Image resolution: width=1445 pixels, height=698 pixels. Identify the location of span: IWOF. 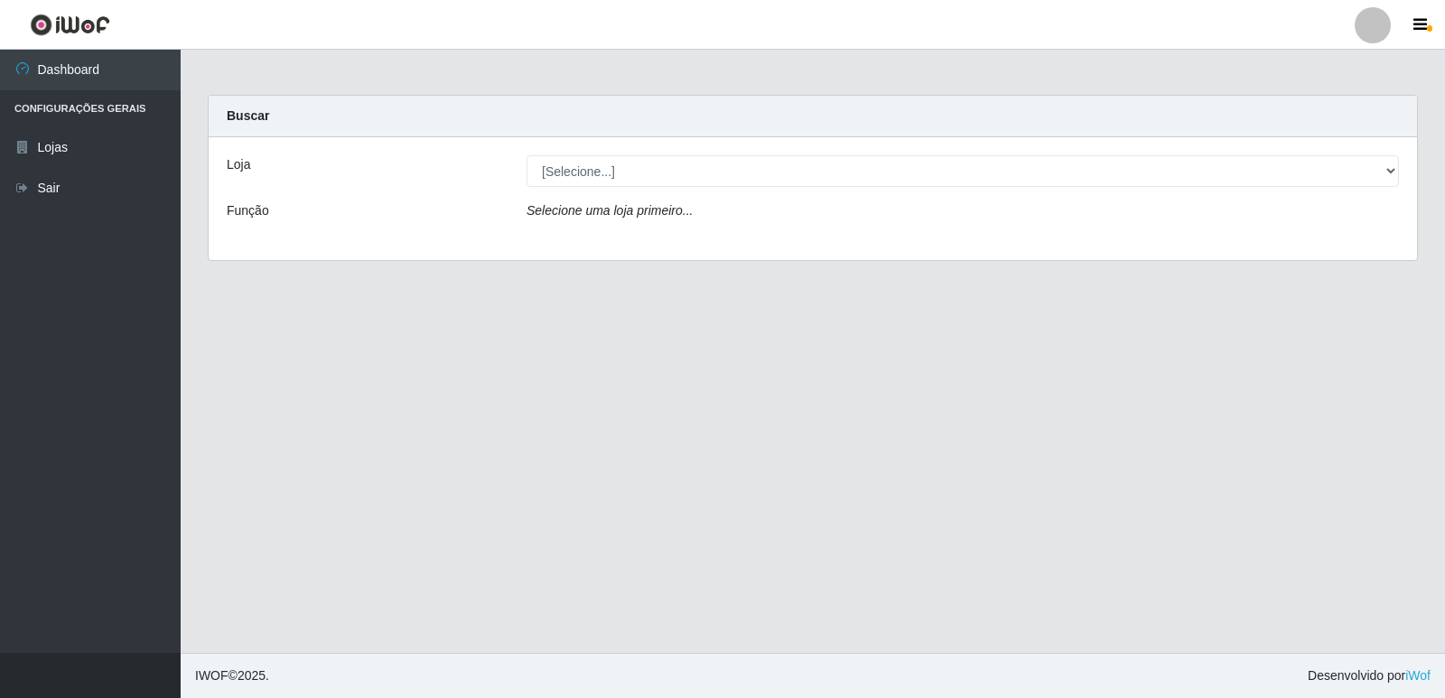
(211, 675).